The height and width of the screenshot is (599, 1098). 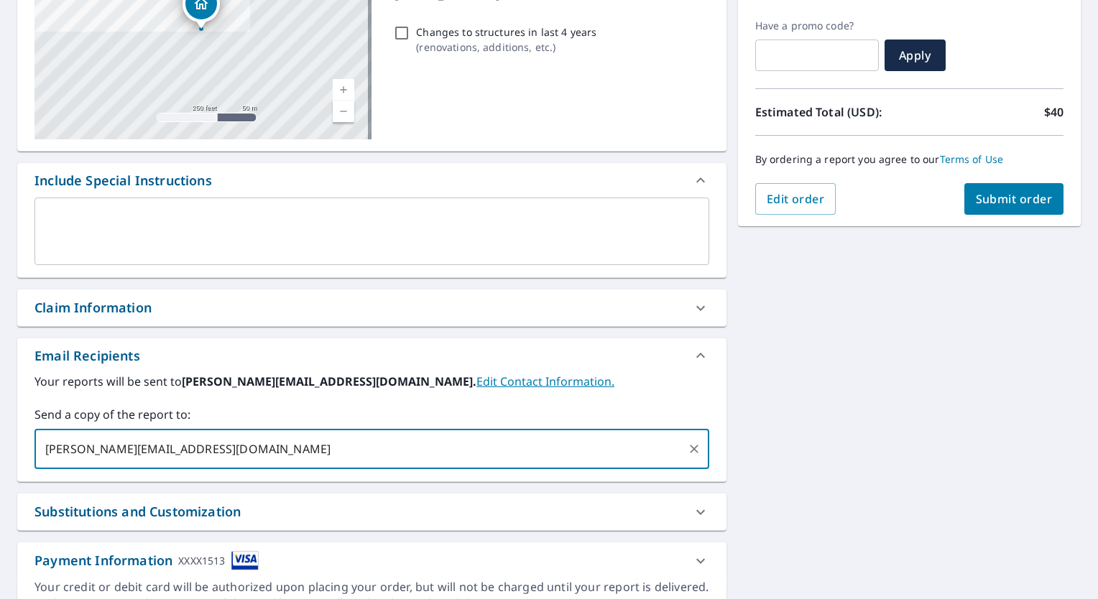 I want to click on span: Submit order, so click(x=1014, y=199).